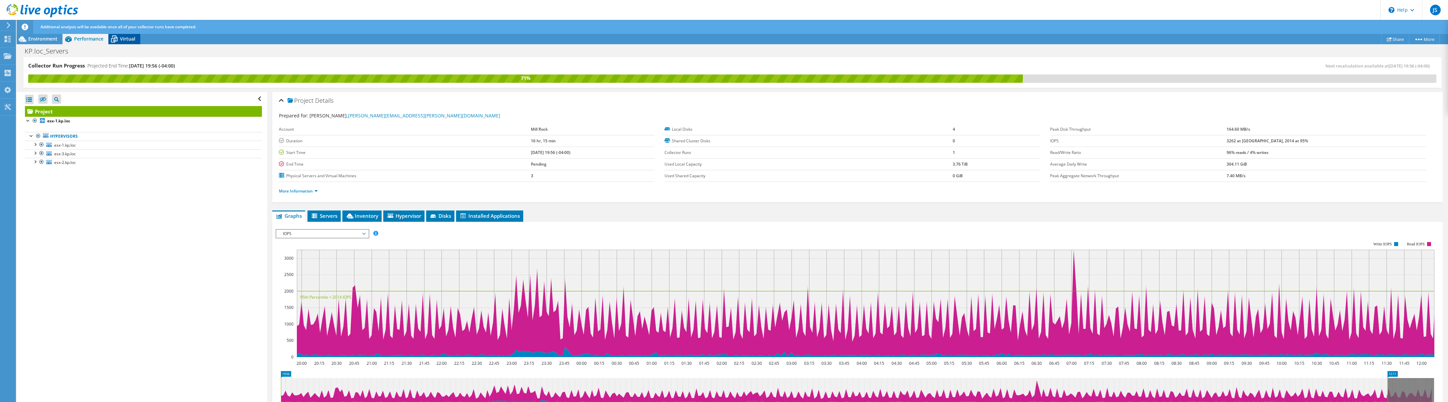 This screenshot has height=402, width=1448. What do you see at coordinates (319, 363) in the screenshot?
I see `text: 20:15` at bounding box center [319, 363].